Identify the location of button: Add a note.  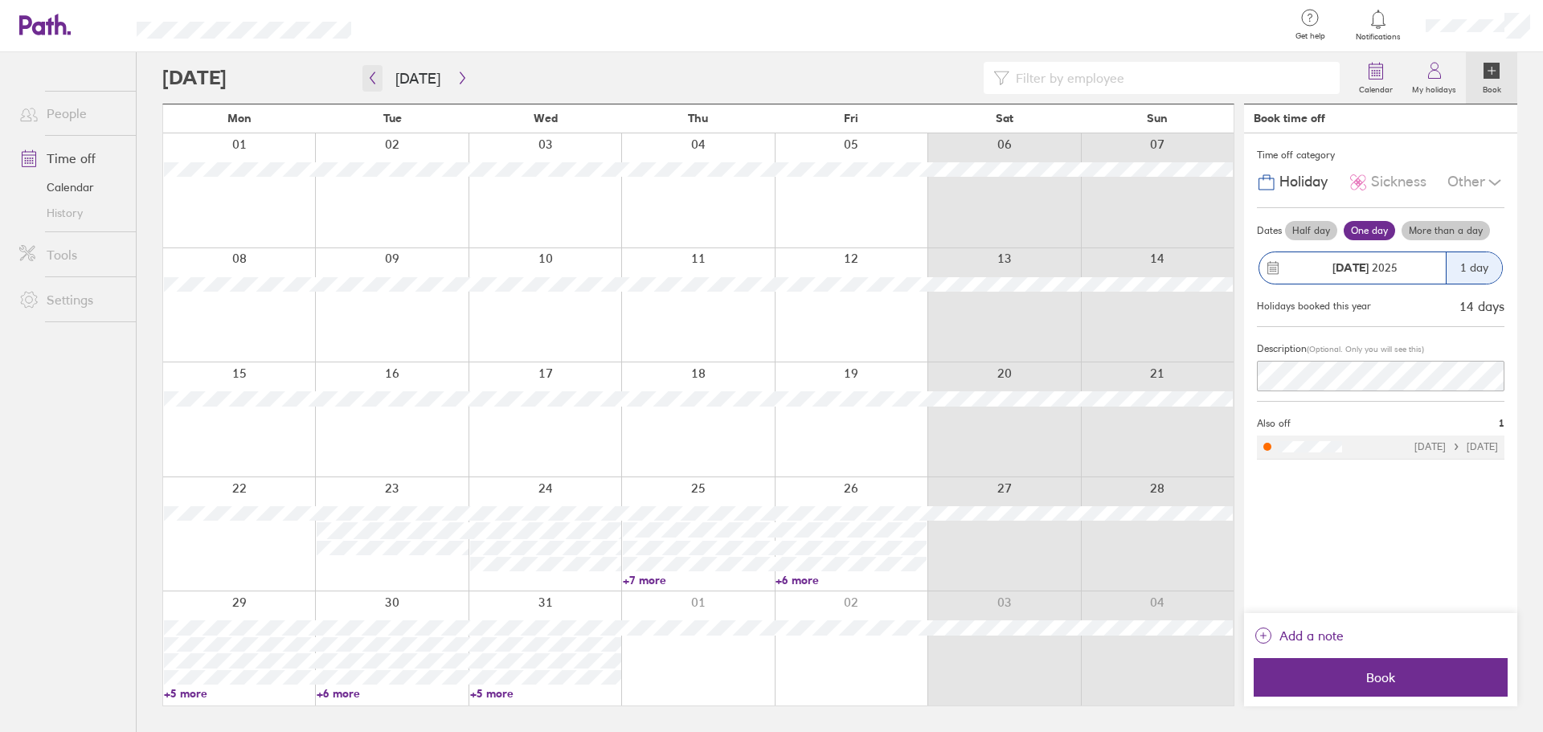
(1299, 636).